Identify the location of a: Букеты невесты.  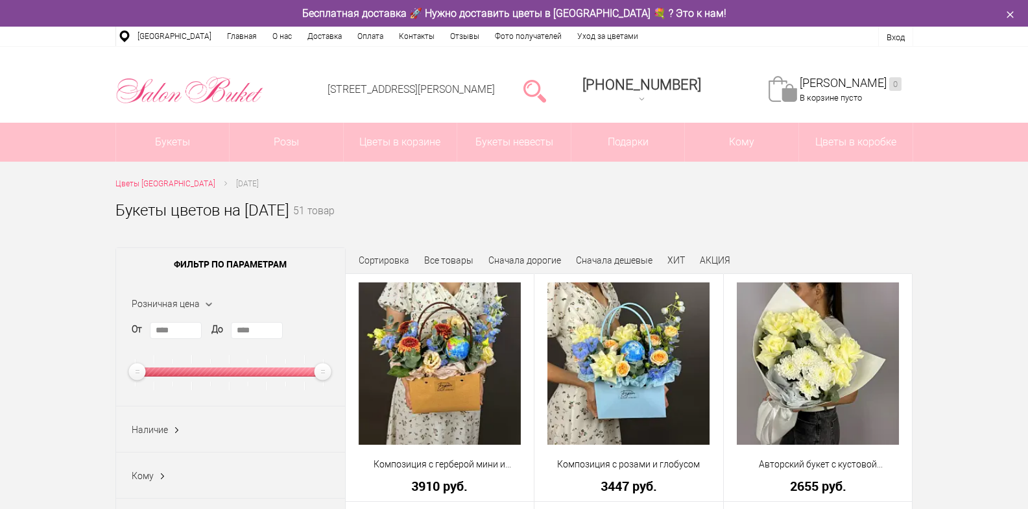
(514, 142).